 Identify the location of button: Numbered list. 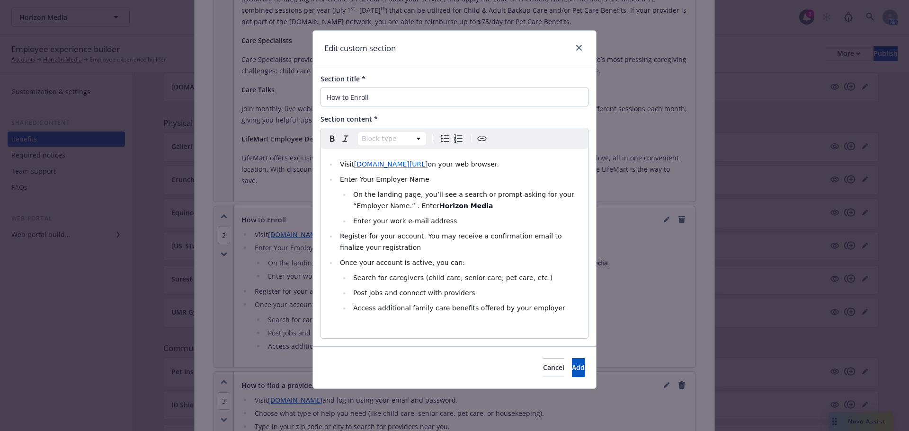
(458, 139).